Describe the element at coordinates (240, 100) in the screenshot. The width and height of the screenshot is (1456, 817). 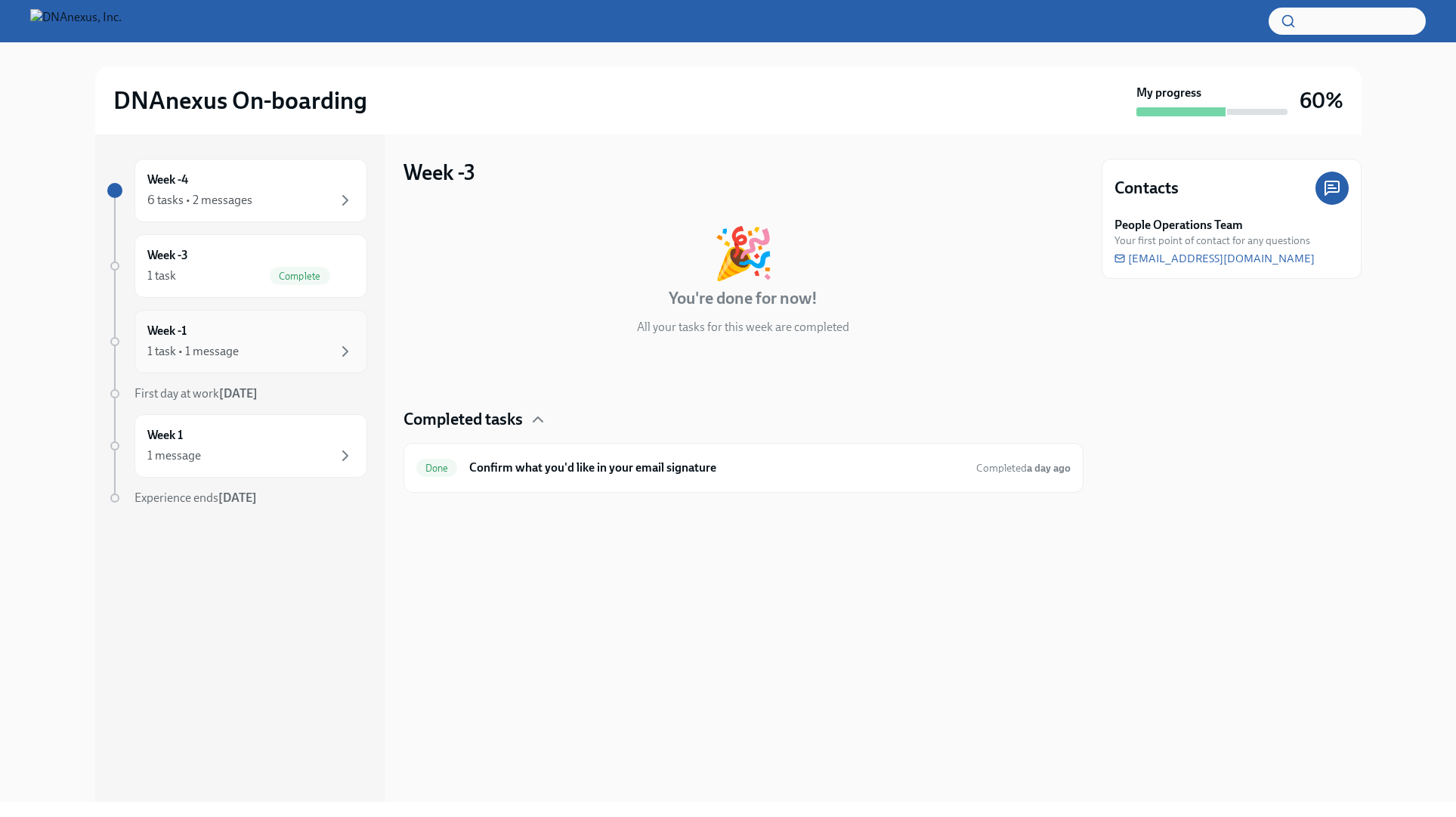
I see `h2: DNAnexus On-boarding` at that location.